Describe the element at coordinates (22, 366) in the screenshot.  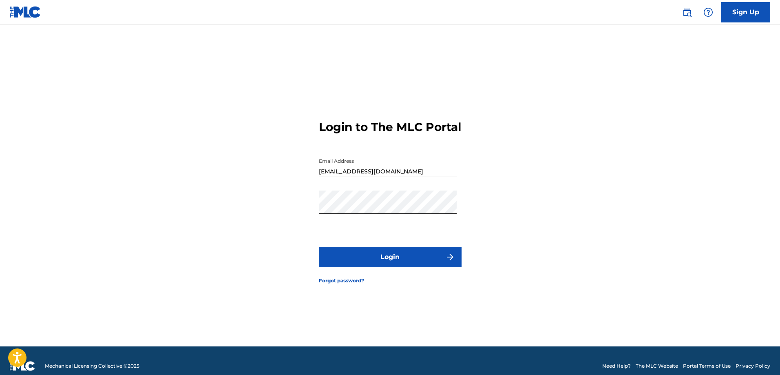
I see `img: logo` at that location.